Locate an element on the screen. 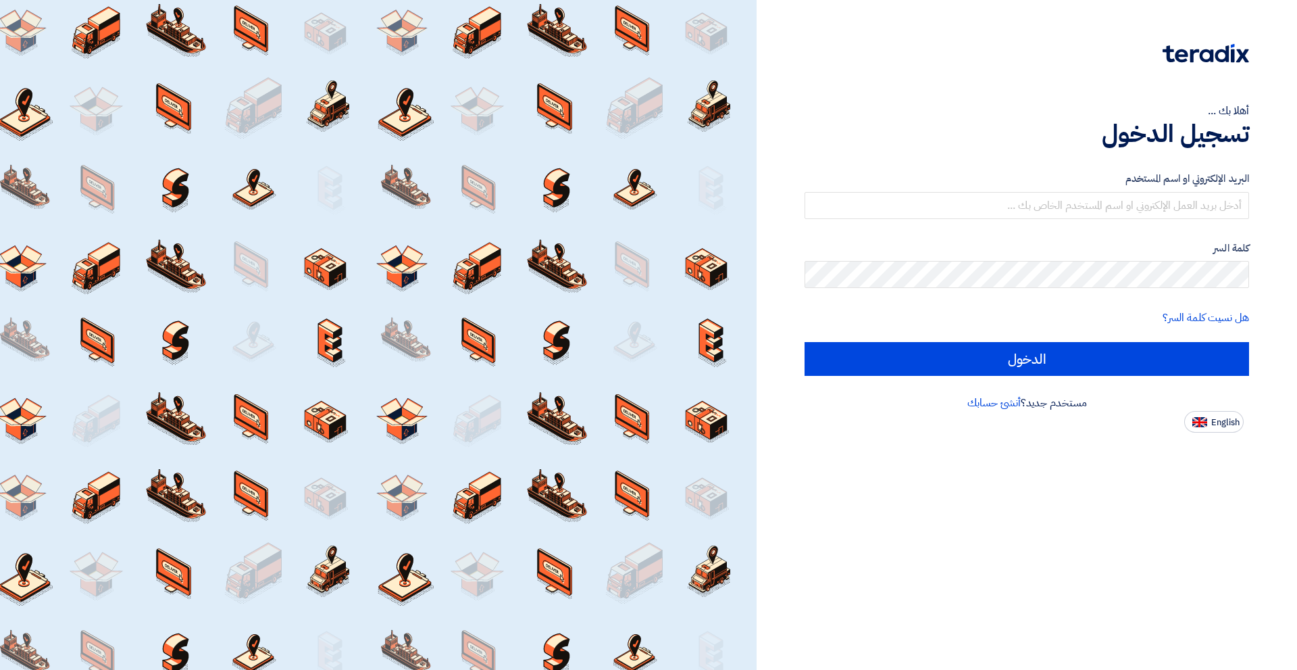  img: en-US.png is located at coordinates (1200, 422).